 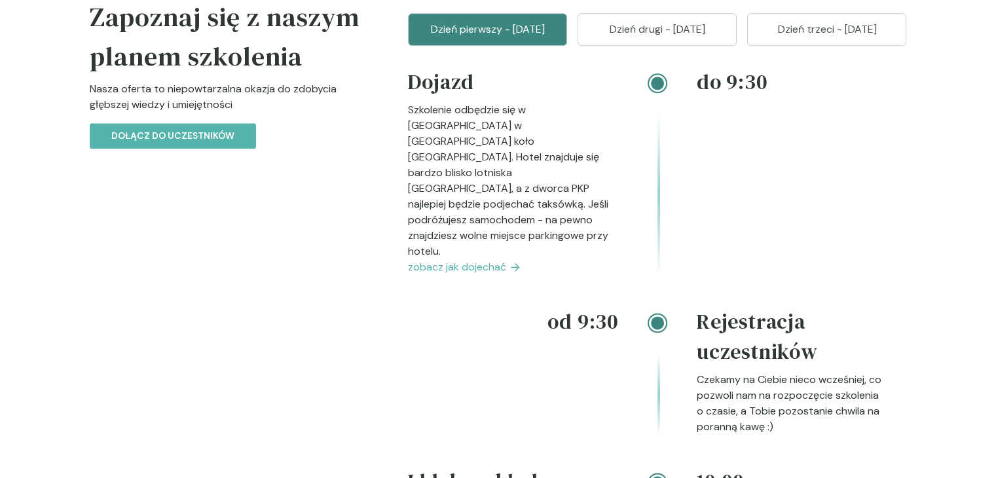 What do you see at coordinates (173, 136) in the screenshot?
I see `button: Dołącz do uczestników` at bounding box center [173, 136].